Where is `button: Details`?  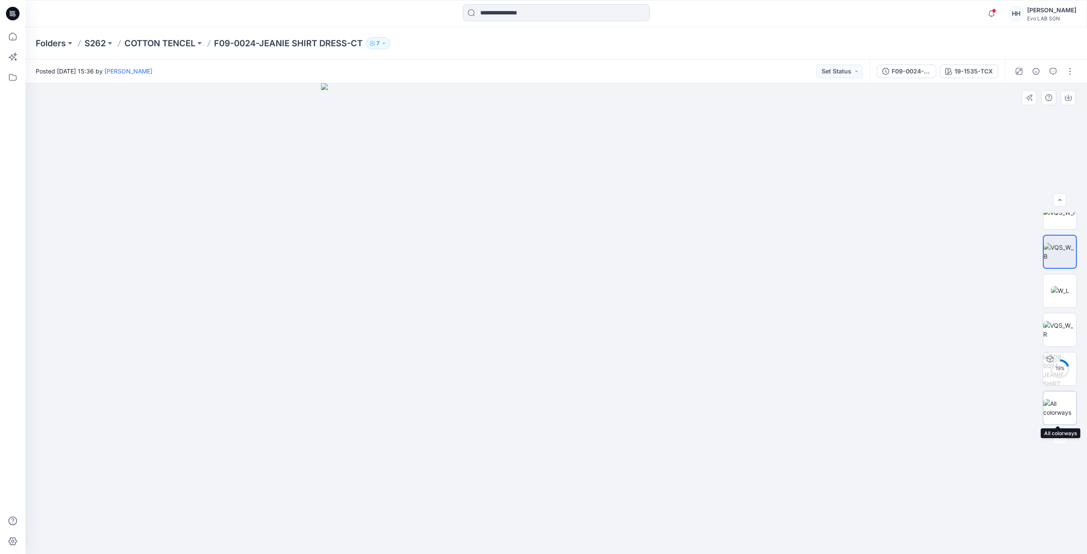 button: Details is located at coordinates (1036, 71).